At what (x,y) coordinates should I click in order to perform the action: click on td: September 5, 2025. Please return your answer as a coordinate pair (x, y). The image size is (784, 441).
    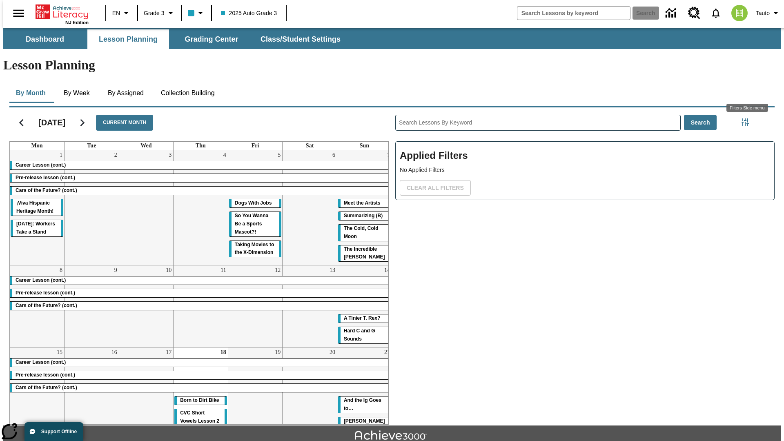
    Looking at the image, I should click on (255, 208).